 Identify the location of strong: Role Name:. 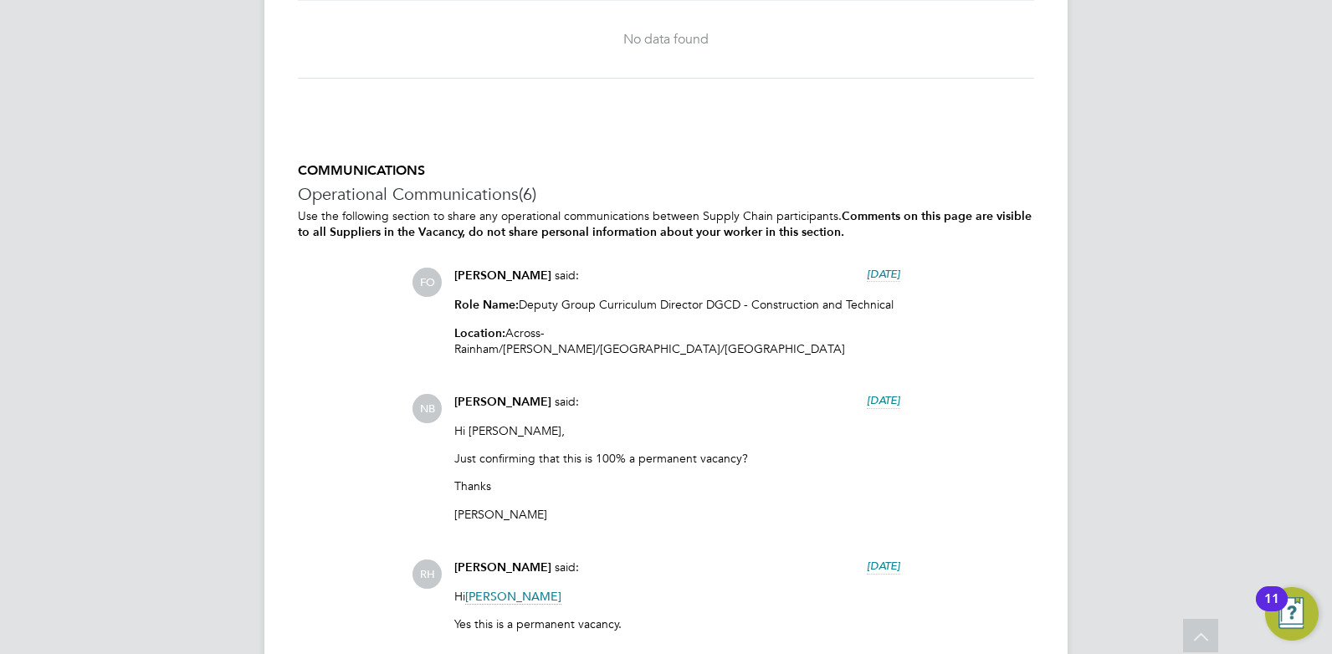
(486, 304).